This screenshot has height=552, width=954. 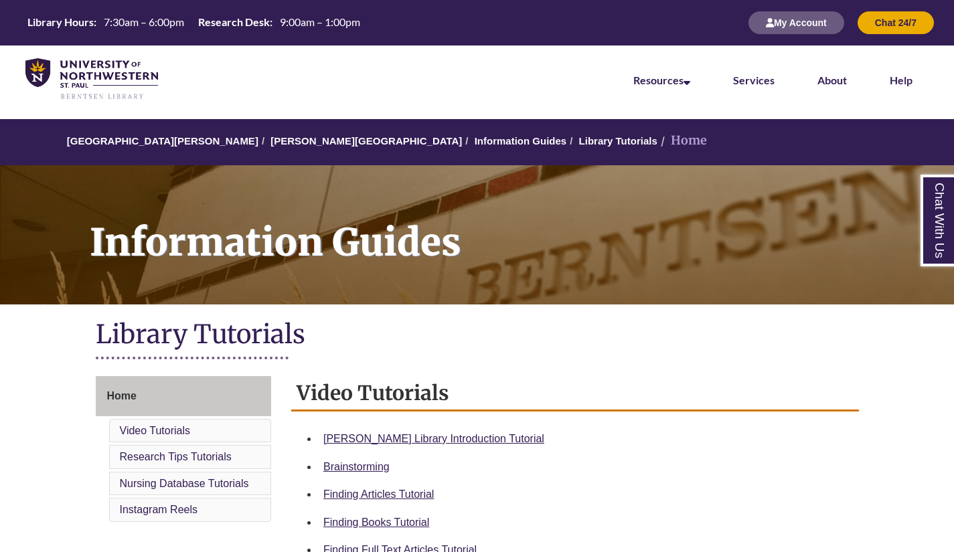 What do you see at coordinates (575, 394) in the screenshot?
I see `h2: Video Tutorials` at bounding box center [575, 394].